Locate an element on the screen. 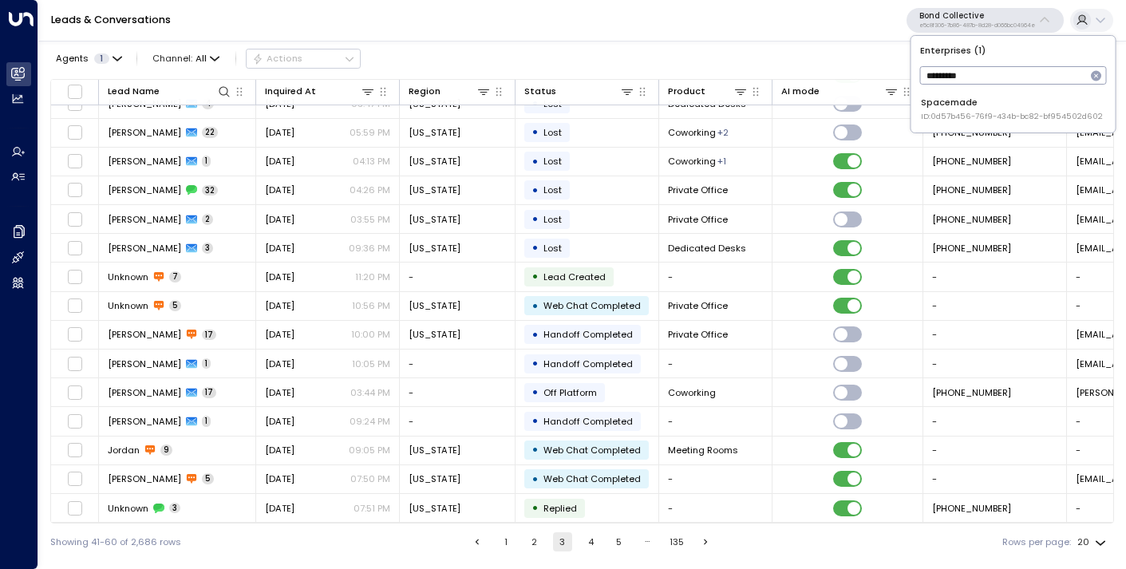 This screenshot has width=1126, height=569. span: Dedicated Desks is located at coordinates (707, 248).